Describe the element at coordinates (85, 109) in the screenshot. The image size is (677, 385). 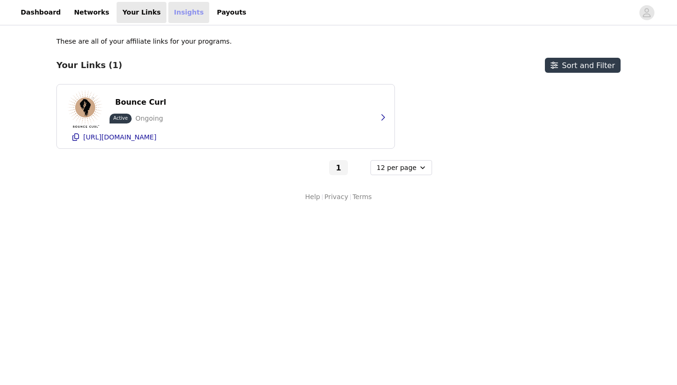
I see `img: Bounce Curl` at that location.